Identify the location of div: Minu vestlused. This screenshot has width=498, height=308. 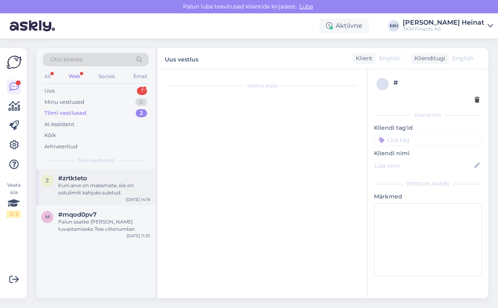
(64, 102).